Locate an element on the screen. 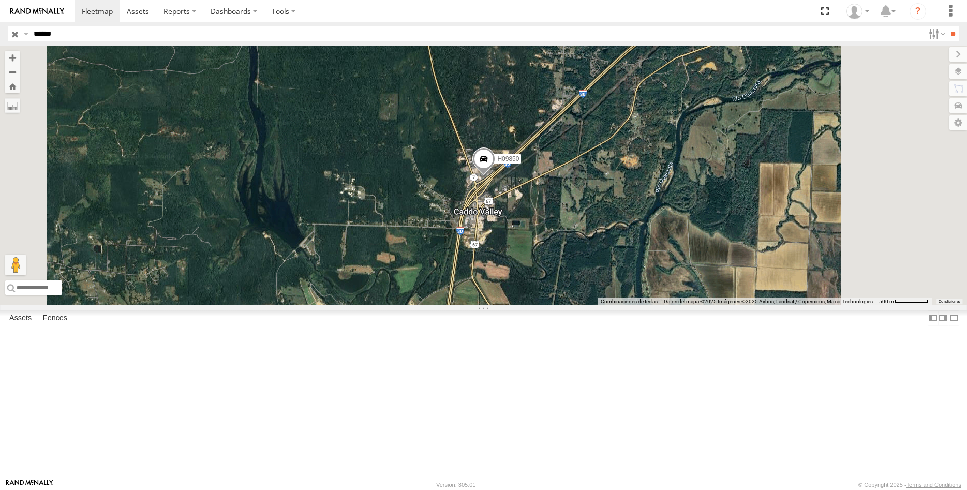 The height and width of the screenshot is (490, 967). div: Juan Lopez is located at coordinates (858, 11).